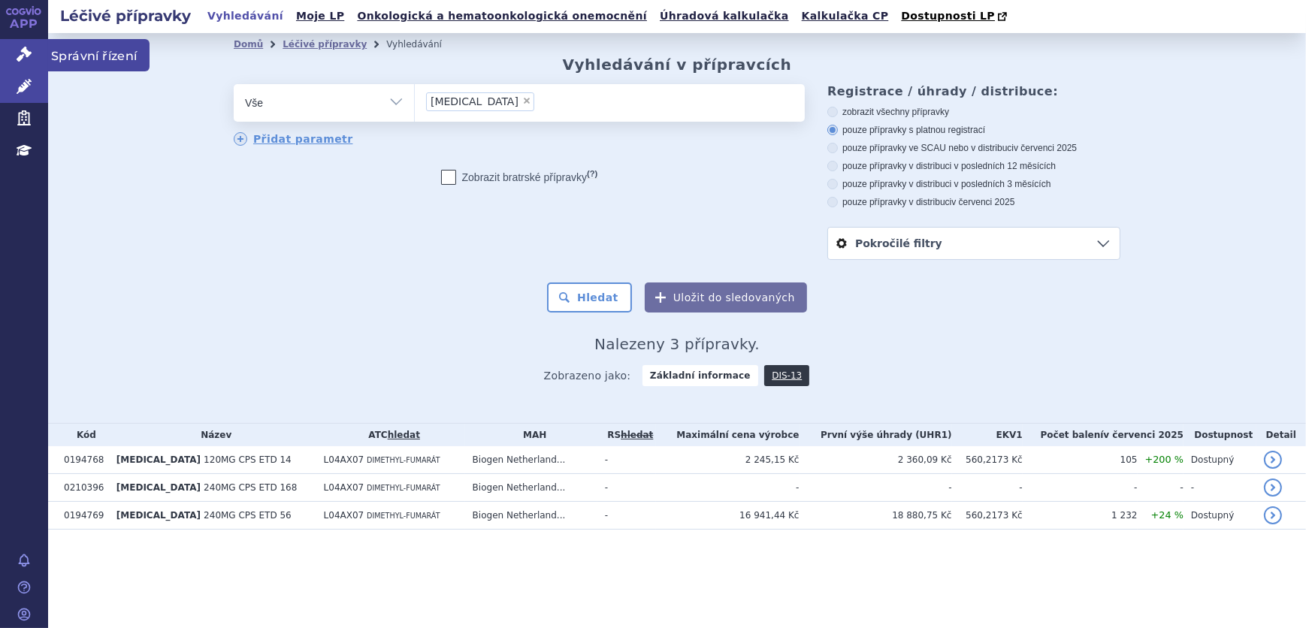 This screenshot has height=628, width=1306. Describe the element at coordinates (876, 516) in the screenshot. I see `td: 18 880,75 Kč` at that location.